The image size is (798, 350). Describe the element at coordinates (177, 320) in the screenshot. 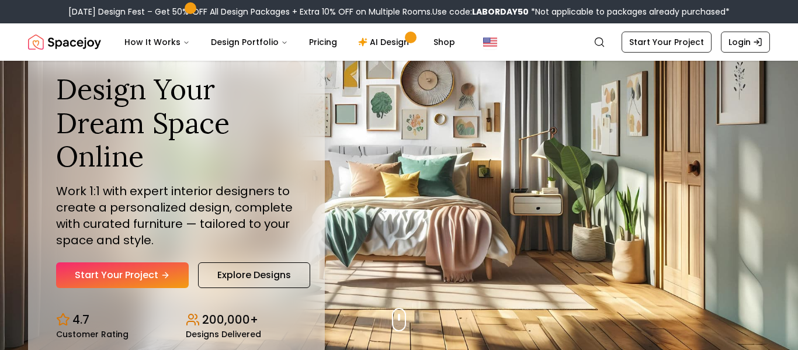

I see `div: Design stats` at that location.